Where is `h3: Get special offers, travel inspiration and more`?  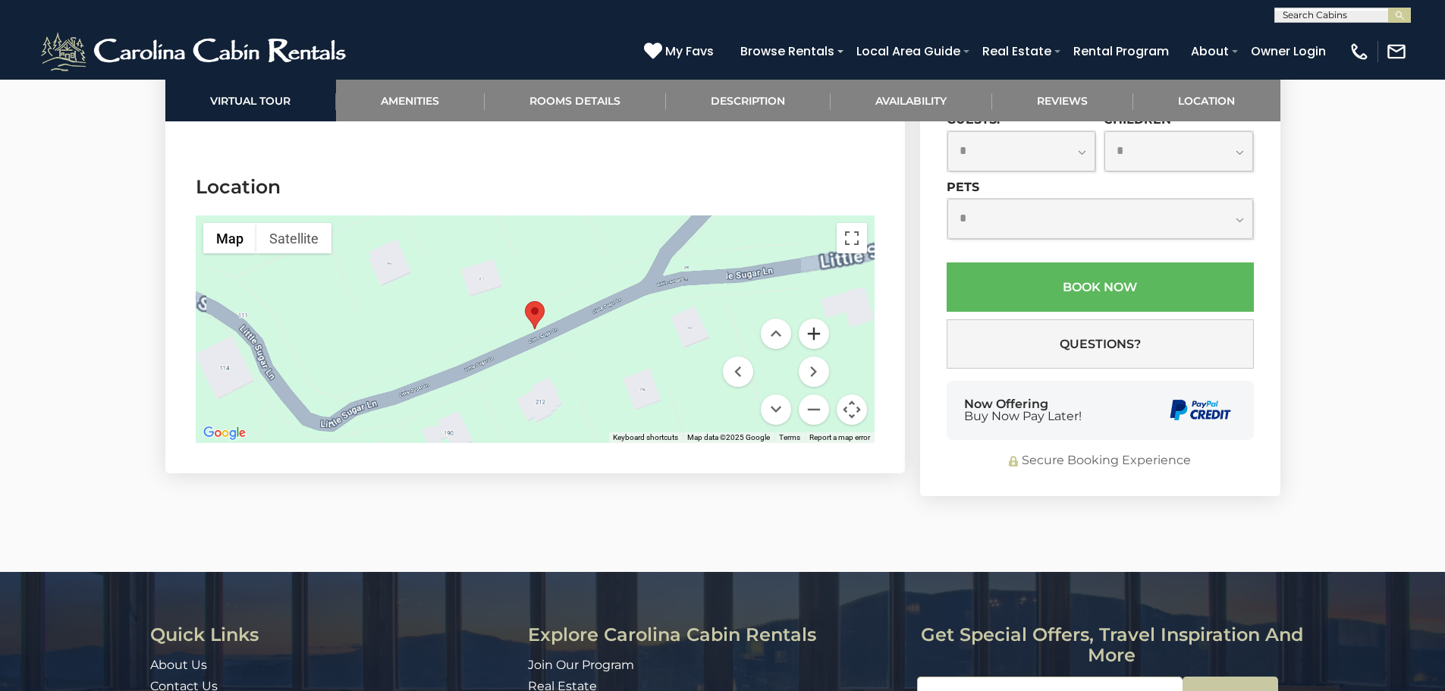
h3: Get special offers, travel inspiration and more is located at coordinates (1111, 645).